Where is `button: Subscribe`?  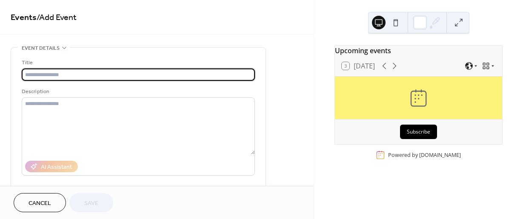 button: Subscribe is located at coordinates (419, 132).